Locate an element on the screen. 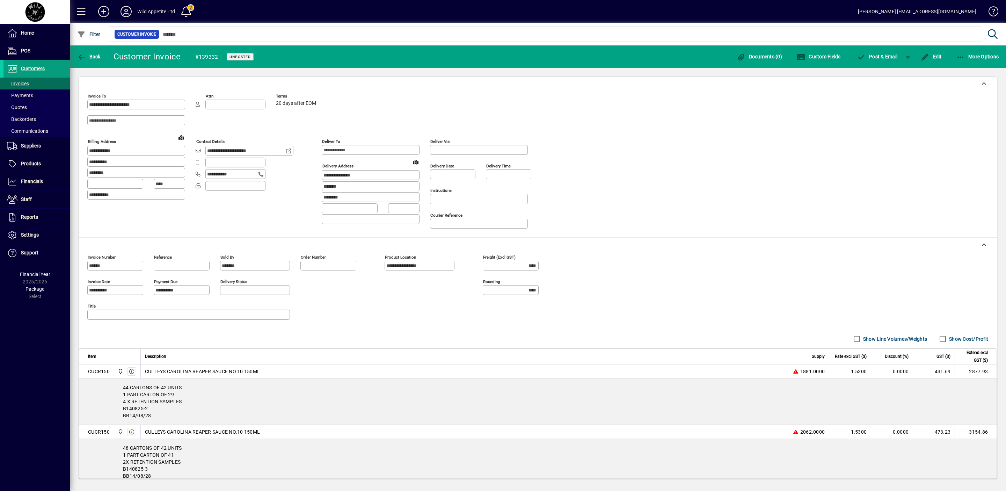 Image resolution: width=1006 pixels, height=491 pixels. div: #139332 is located at coordinates (207, 57).